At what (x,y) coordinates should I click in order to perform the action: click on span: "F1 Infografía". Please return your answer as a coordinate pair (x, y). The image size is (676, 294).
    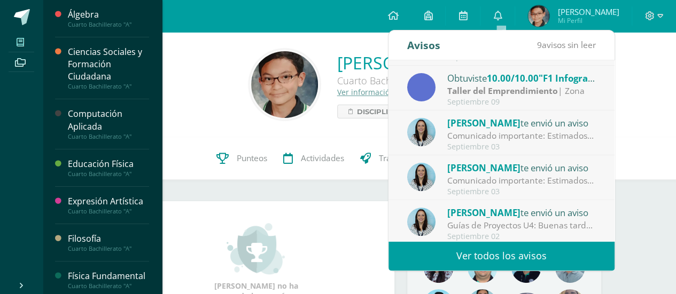
    Looking at the image, I should click on (571, 78).